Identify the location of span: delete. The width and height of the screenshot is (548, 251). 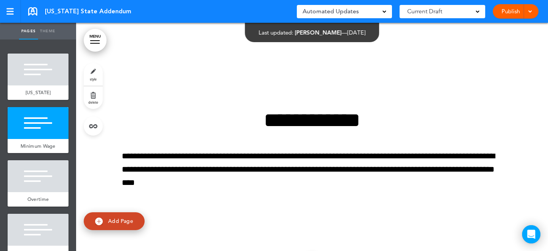
(93, 102).